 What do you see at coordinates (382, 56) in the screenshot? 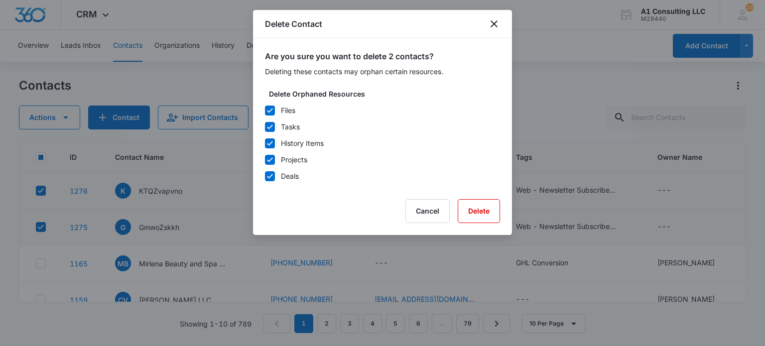
I see `h2: Are you sure you want to delete 2 contacts?` at bounding box center [382, 56].